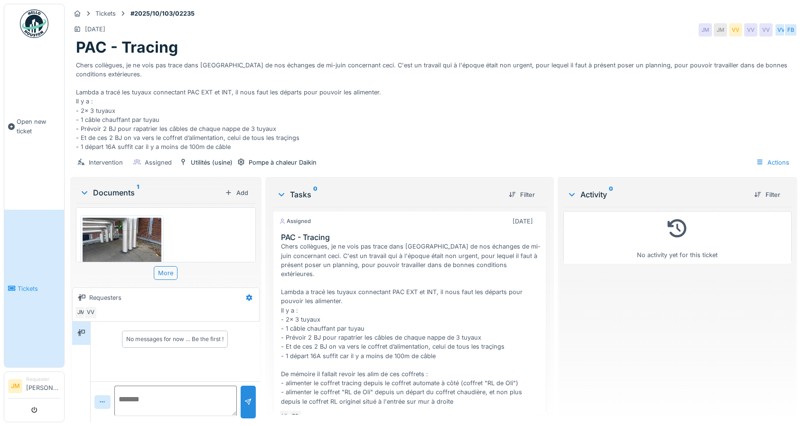 This screenshot has height=426, width=803. What do you see at coordinates (162, 13) in the screenshot?
I see `strong: #2025/10/103/02235` at bounding box center [162, 13].